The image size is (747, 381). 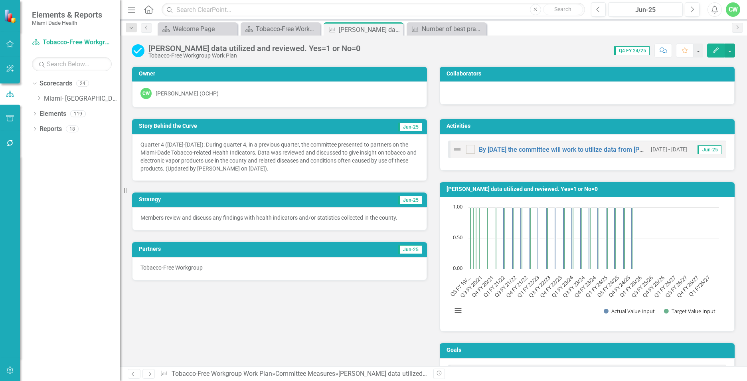 I want to click on text: Q3 FY 23/24, so click(x=573, y=286).